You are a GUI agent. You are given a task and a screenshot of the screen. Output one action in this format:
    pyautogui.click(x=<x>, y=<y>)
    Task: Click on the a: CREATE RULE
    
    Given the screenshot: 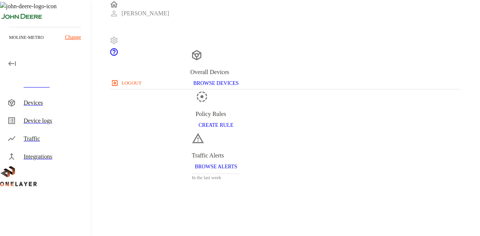 What is the action you would take?
    pyautogui.click(x=216, y=124)
    